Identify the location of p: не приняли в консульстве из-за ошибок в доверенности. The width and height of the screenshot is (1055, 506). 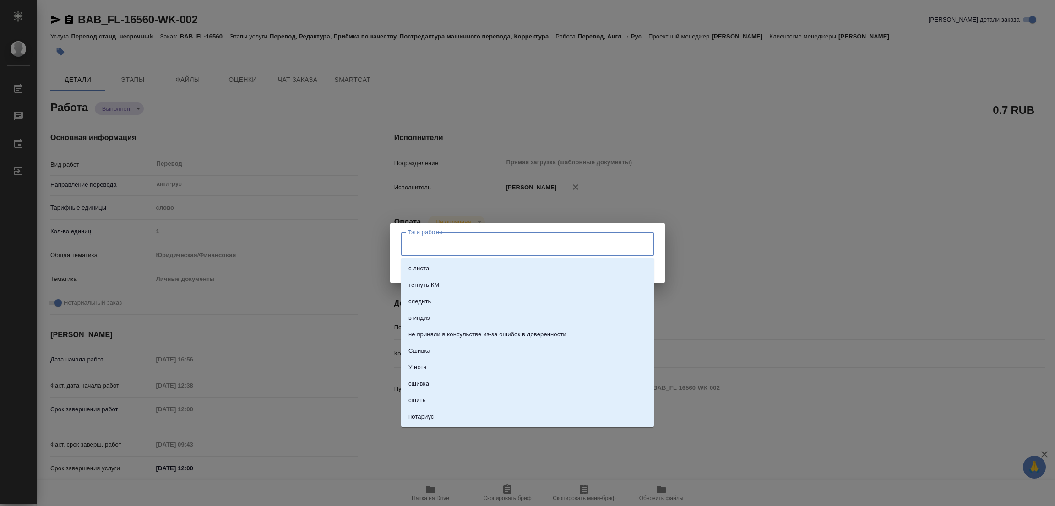
(487, 335).